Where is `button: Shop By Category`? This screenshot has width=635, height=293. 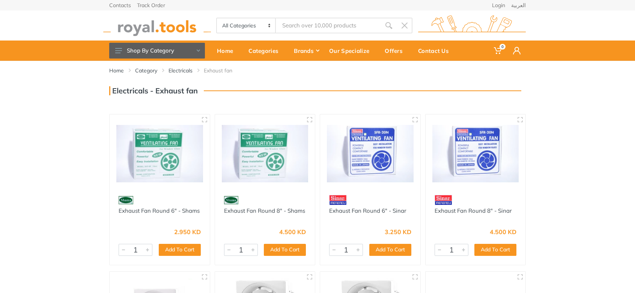 button: Shop By Category is located at coordinates (157, 51).